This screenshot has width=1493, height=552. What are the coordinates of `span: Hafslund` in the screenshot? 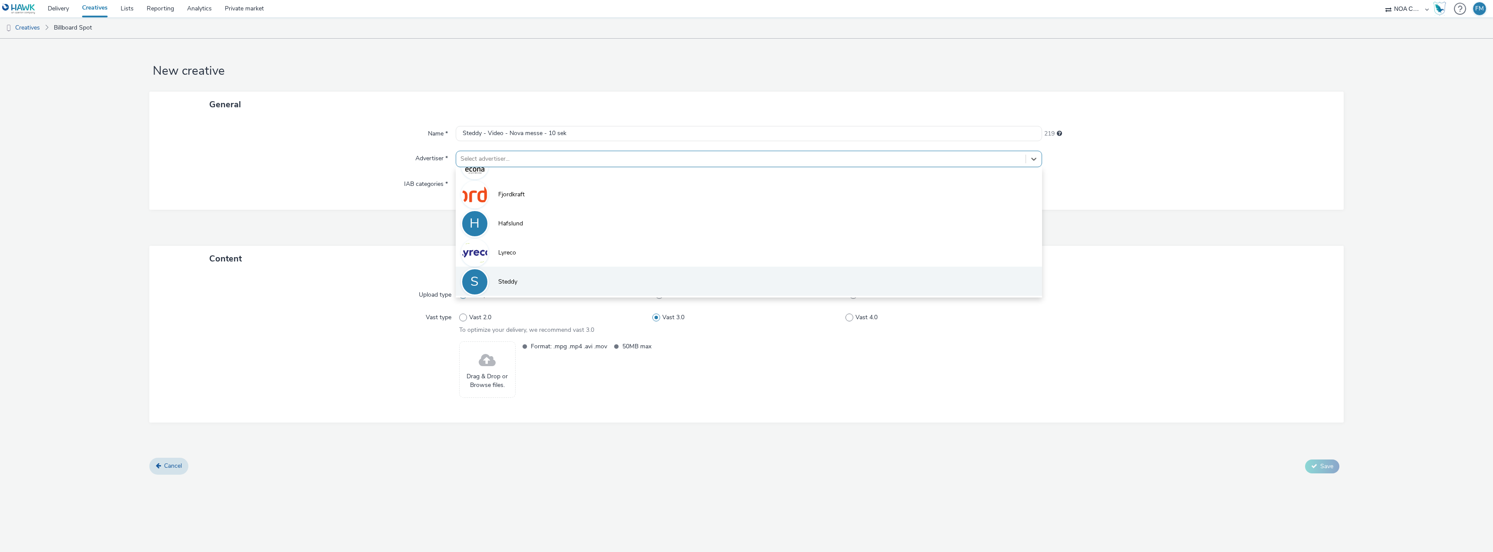 It's located at (510, 223).